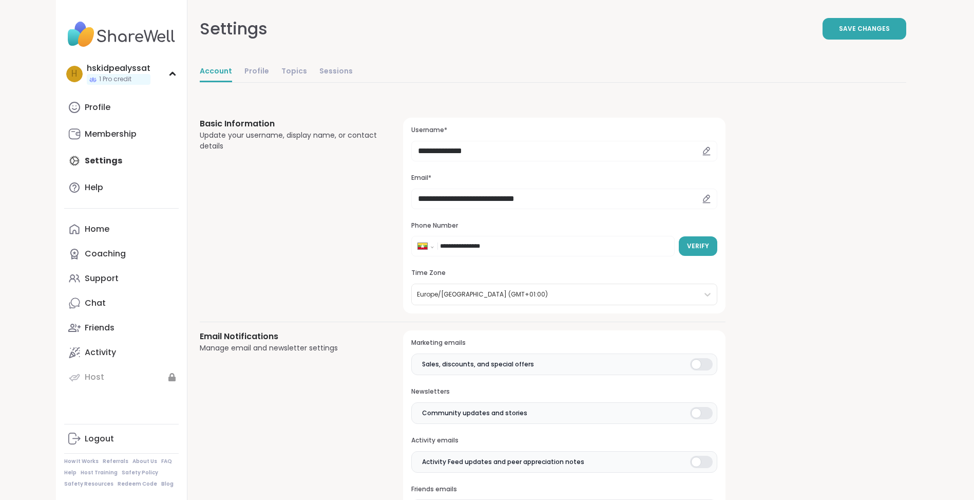 The image size is (974, 500). What do you see at coordinates (121, 278) in the screenshot?
I see `a: Support` at bounding box center [121, 278].